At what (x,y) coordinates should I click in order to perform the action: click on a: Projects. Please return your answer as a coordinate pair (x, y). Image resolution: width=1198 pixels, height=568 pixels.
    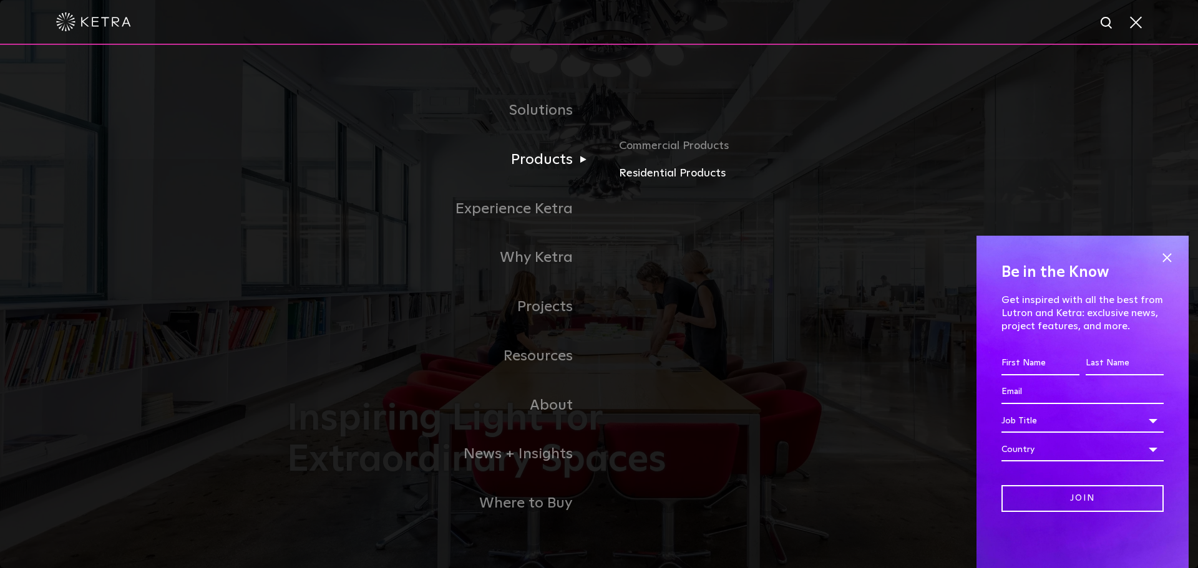
    Looking at the image, I should click on (443, 307).